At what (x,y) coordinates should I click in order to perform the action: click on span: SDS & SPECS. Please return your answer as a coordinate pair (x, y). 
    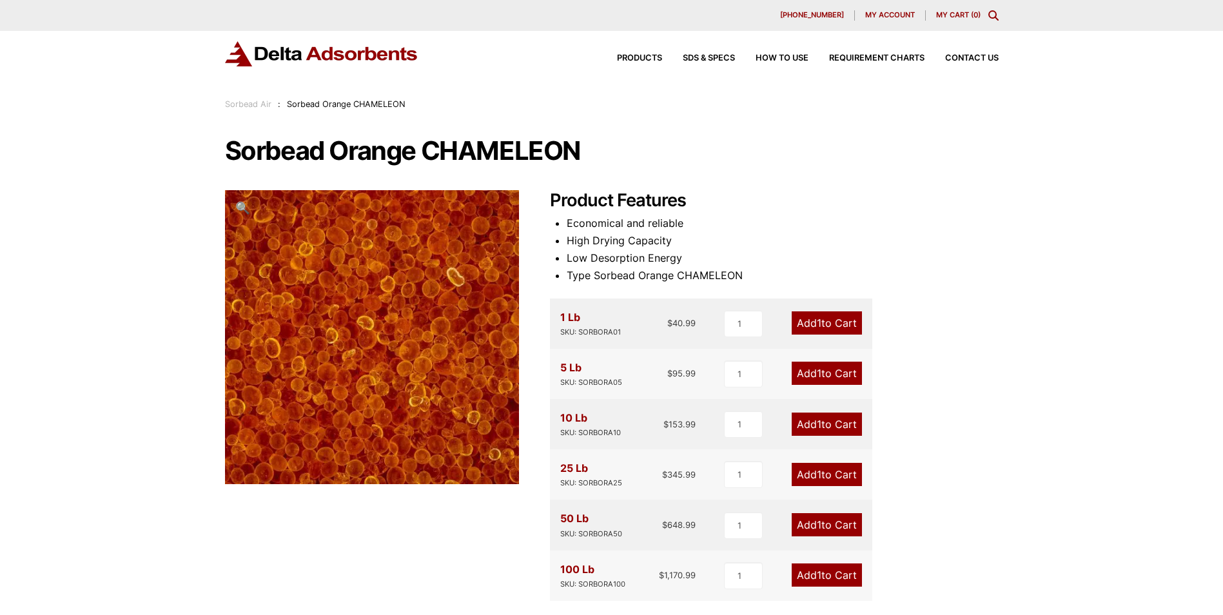
    Looking at the image, I should click on (708, 58).